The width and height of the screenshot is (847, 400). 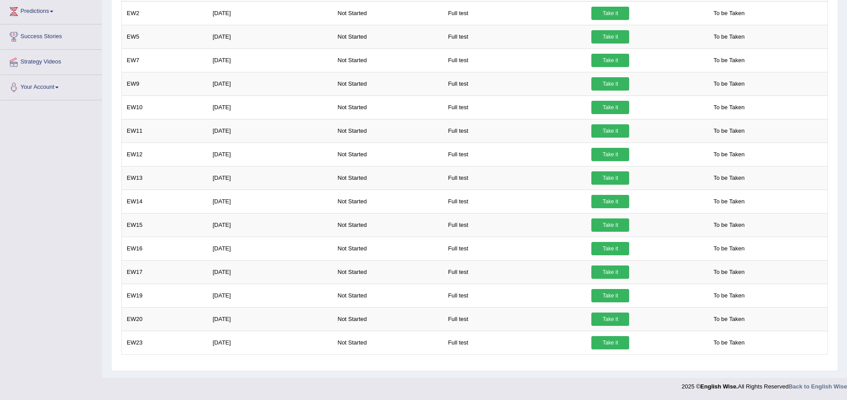 I want to click on td: EW5, so click(x=165, y=36).